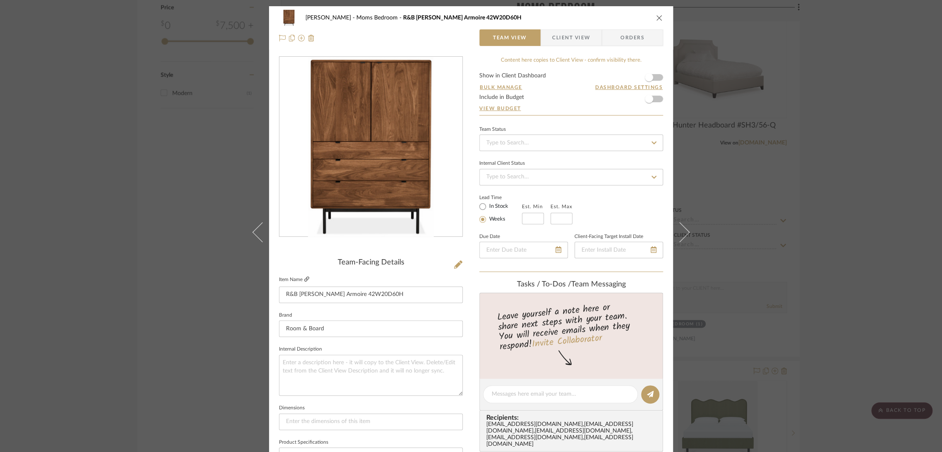 The width and height of the screenshot is (942, 452). I want to click on div: Team-Facing Details, so click(371, 263).